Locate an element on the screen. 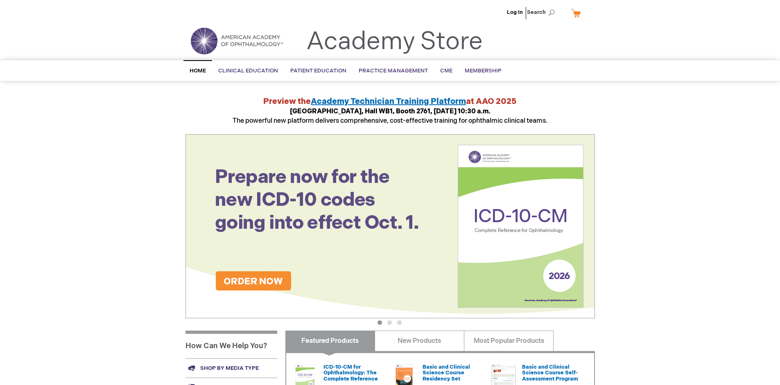 This screenshot has width=780, height=385. strong: Preview the at AAO 2025 is located at coordinates (390, 102).